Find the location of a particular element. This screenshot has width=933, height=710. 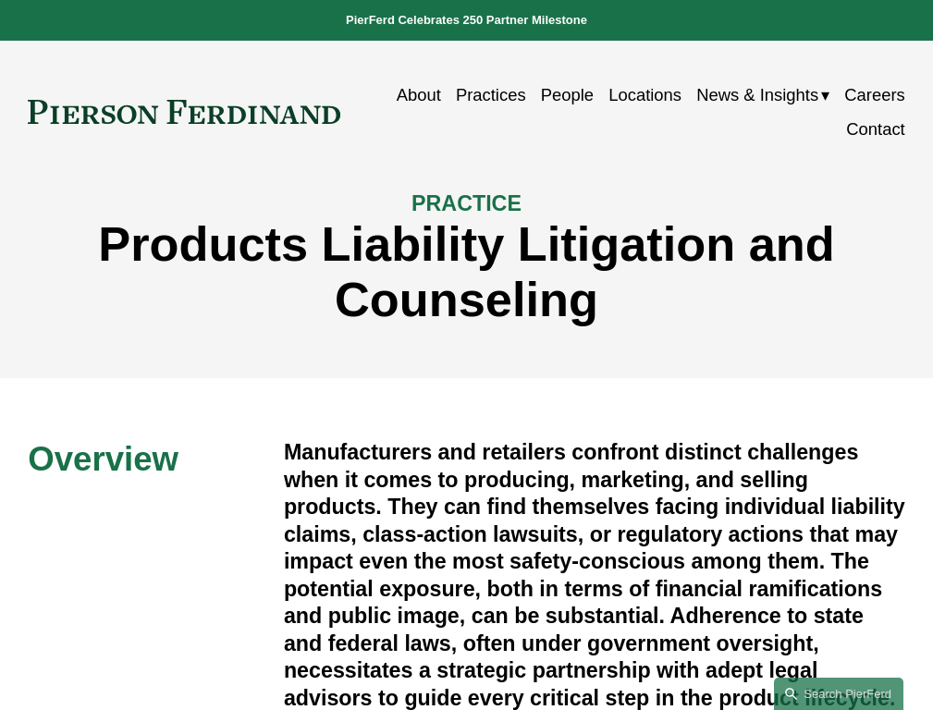

a: Contact is located at coordinates (875, 129).